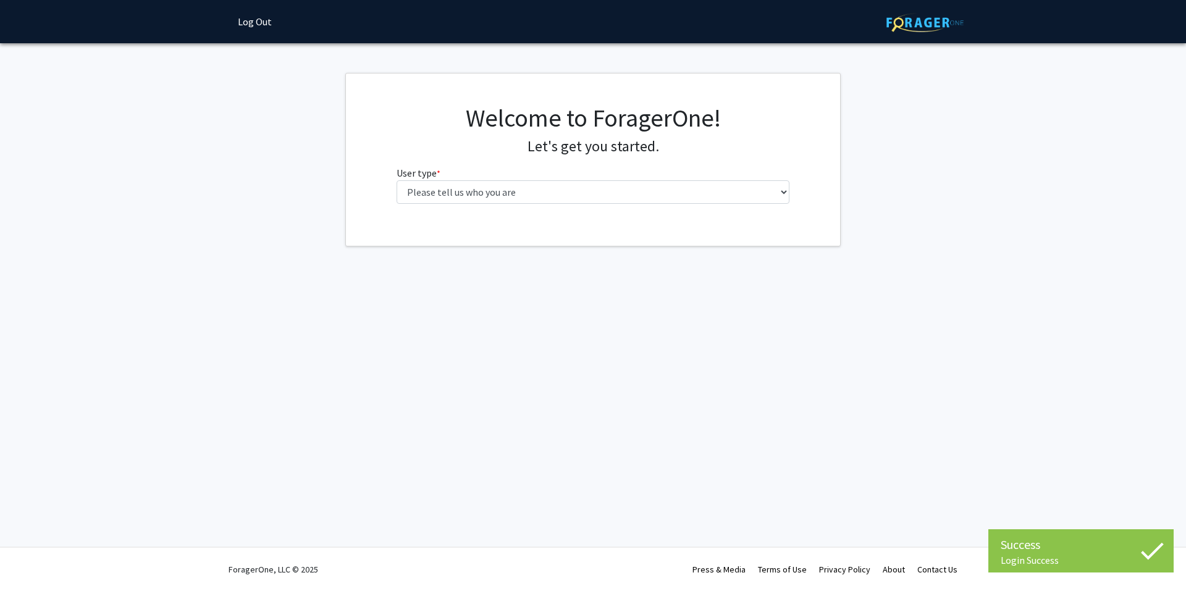  What do you see at coordinates (418, 173) in the screenshot?
I see `label: User type` at bounding box center [418, 173].